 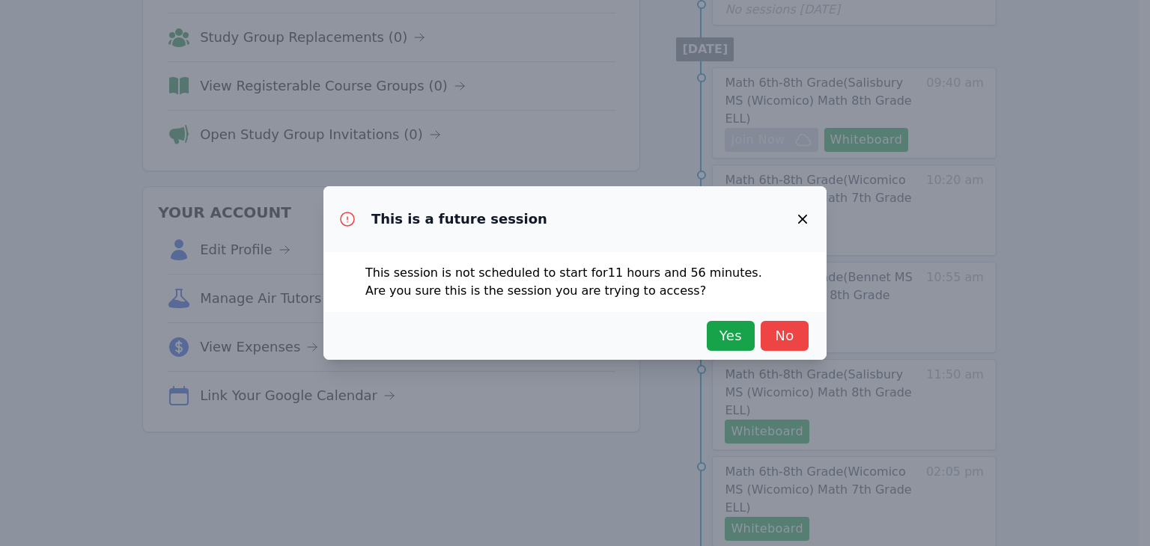 I want to click on button: Yes, so click(x=731, y=336).